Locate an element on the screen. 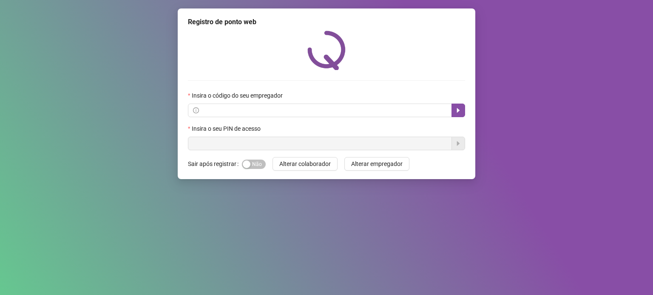  span: caret-right is located at coordinates (458, 110).